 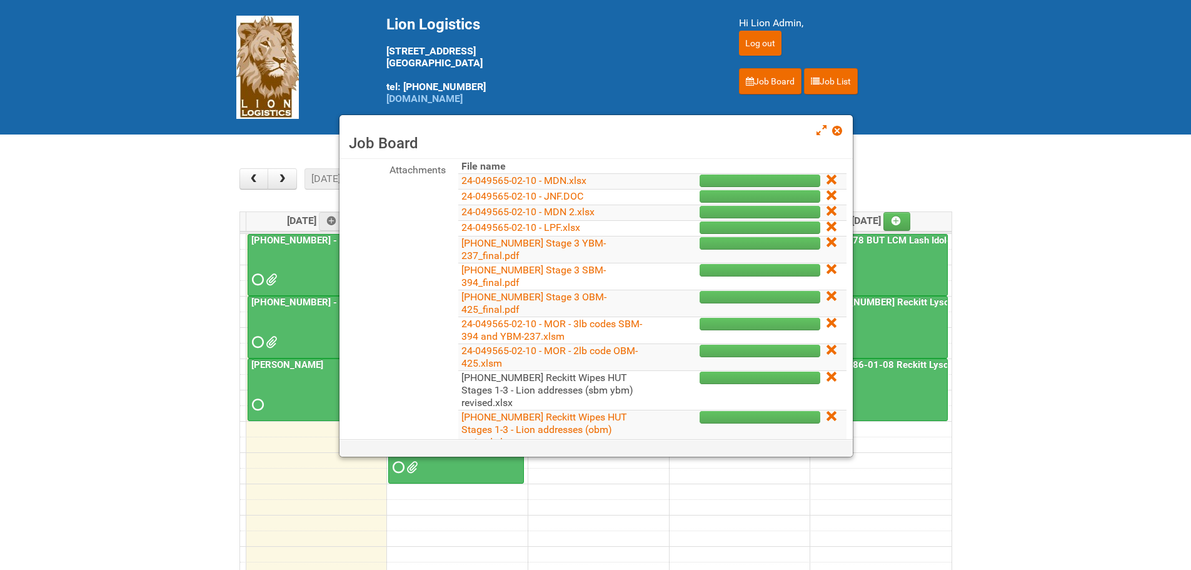 What do you see at coordinates (596, 143) in the screenshot?
I see `h3: Job Board` at bounding box center [596, 143].